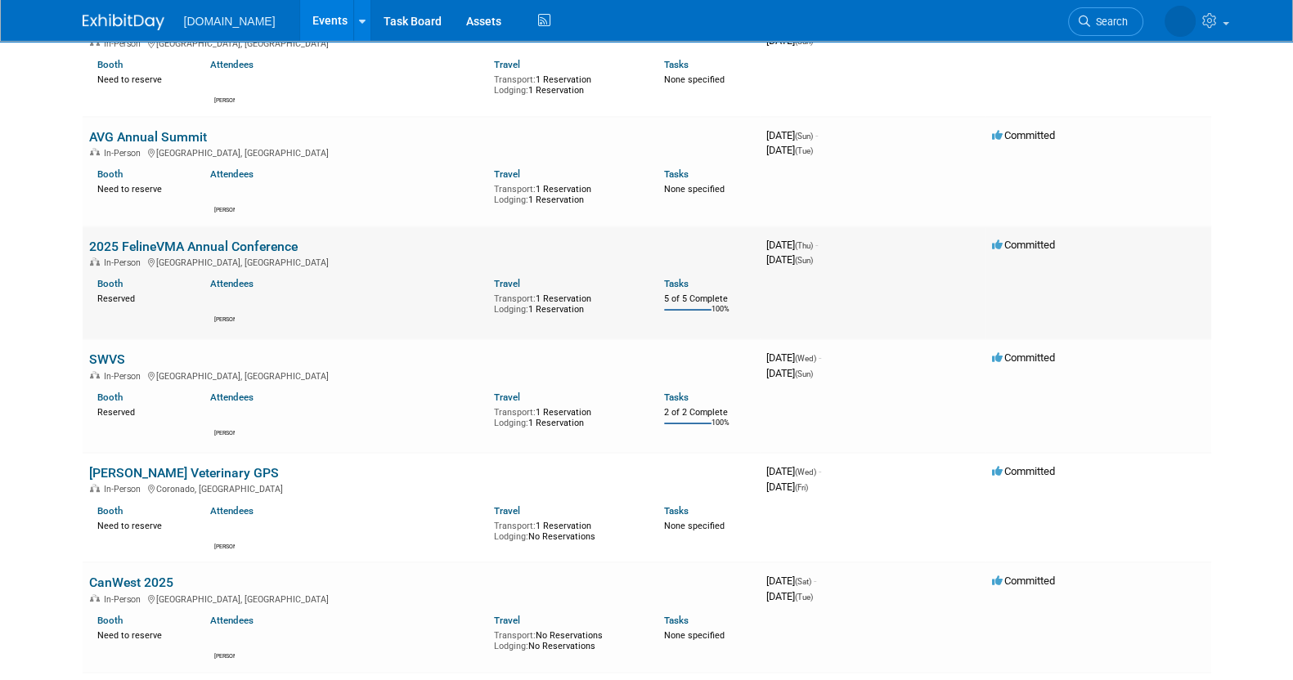  Describe the element at coordinates (224, 546) in the screenshot. I see `div: David Han` at that location.